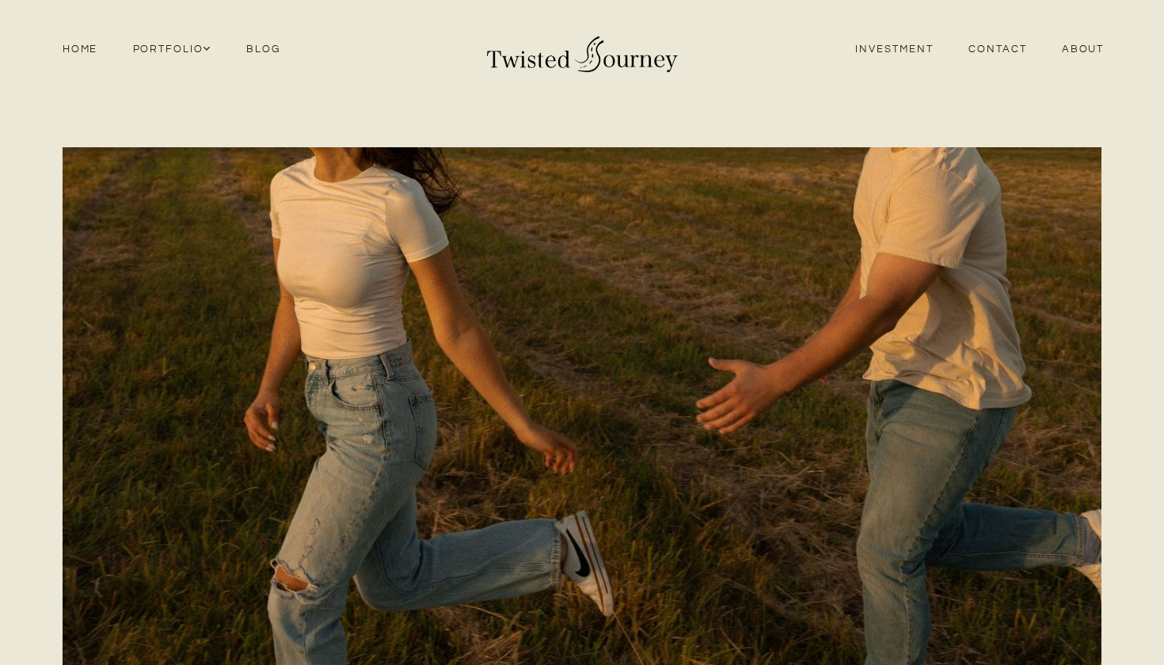 The height and width of the screenshot is (665, 1164). Describe the element at coordinates (263, 49) in the screenshot. I see `a: Blog` at that location.